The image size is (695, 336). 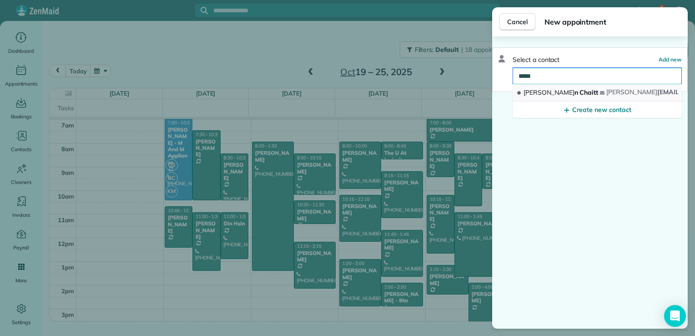 I want to click on span: n Chaitt, so click(x=561, y=92).